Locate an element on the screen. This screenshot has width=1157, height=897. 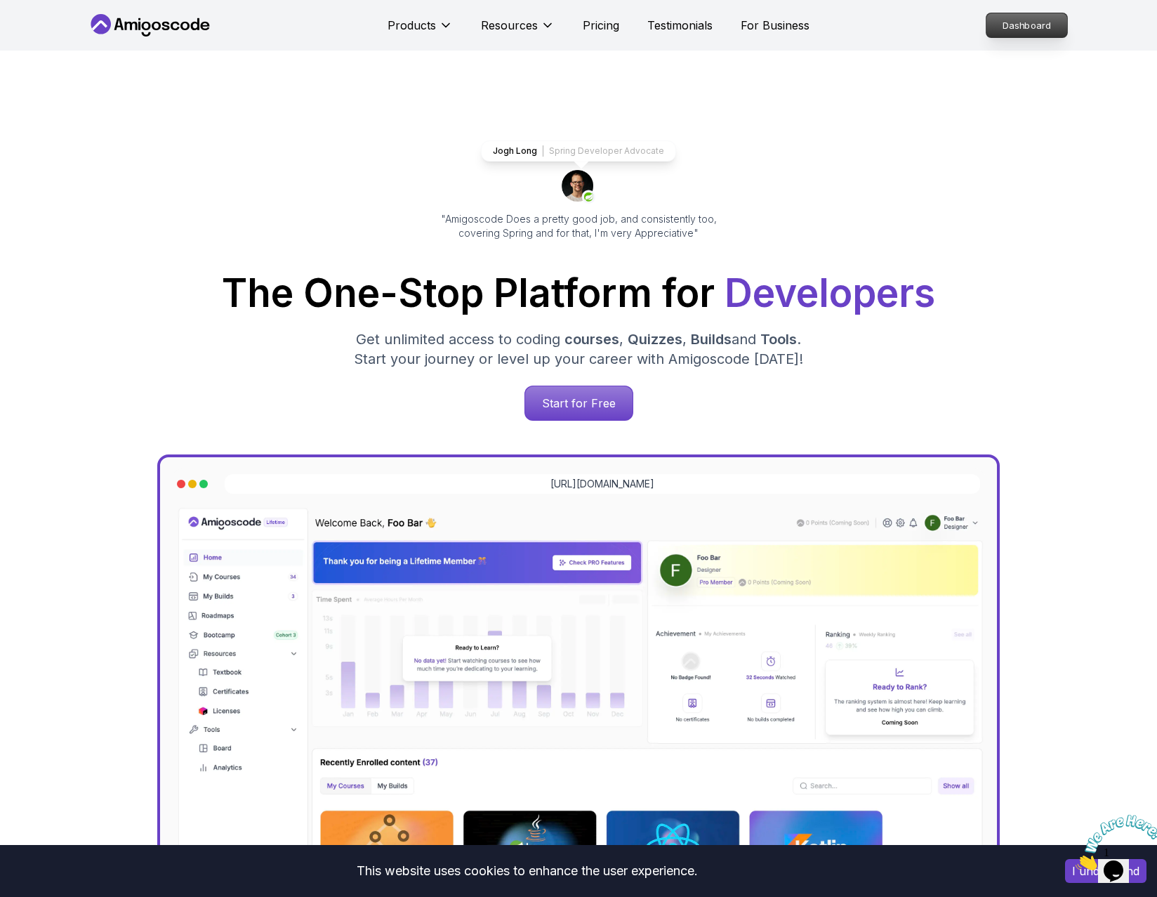
button: Resources is located at coordinates (517, 31).